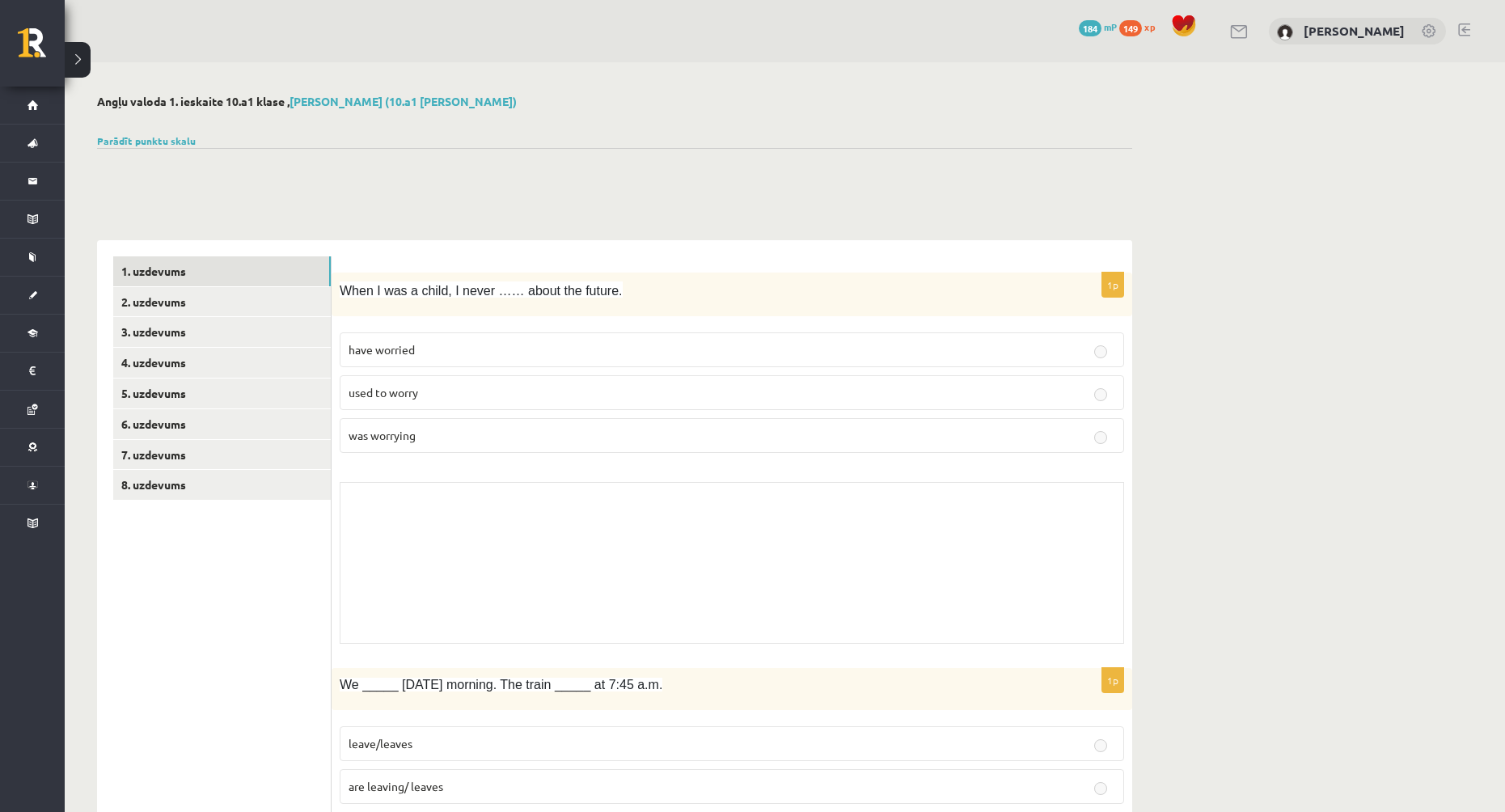 The width and height of the screenshot is (1505, 812). What do you see at coordinates (147, 141) in the screenshot?
I see `a: Parādīt punktu skalu` at bounding box center [147, 141].